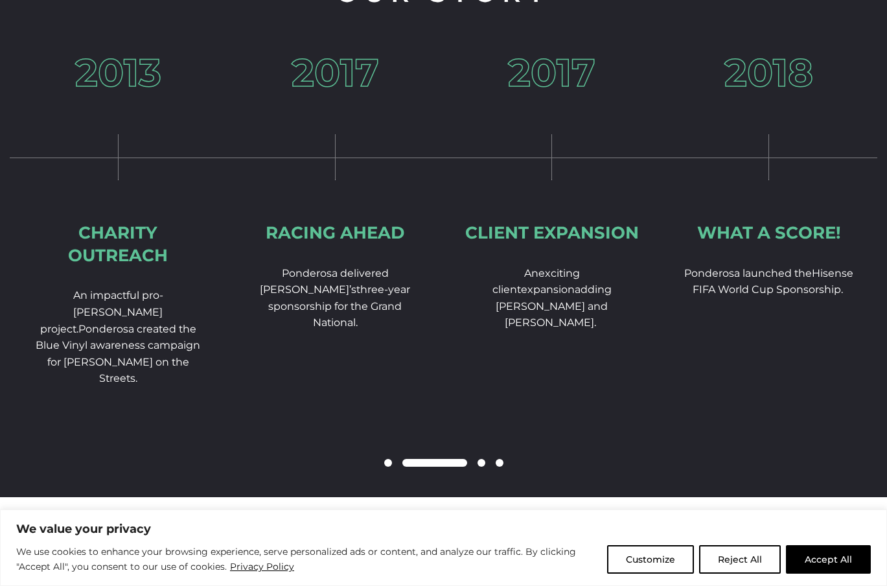 The width and height of the screenshot is (887, 586). I want to click on p: We value your privacy, so click(443, 529).